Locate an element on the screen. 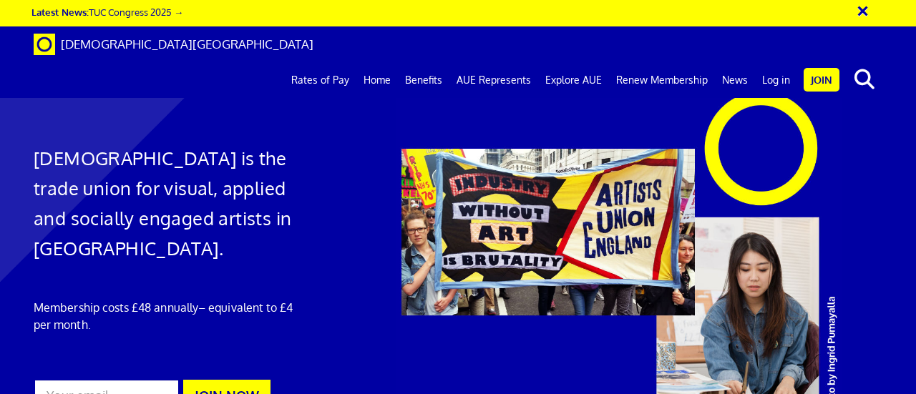  strong: Latest News: is located at coordinates (60, 11).